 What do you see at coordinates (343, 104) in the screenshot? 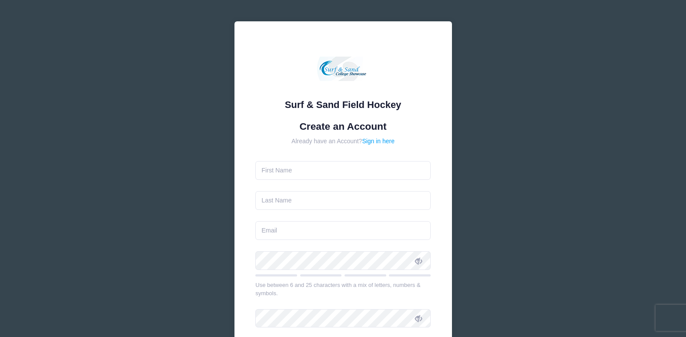
I see `div: Surf & Sand Field Hockey` at bounding box center [343, 104].